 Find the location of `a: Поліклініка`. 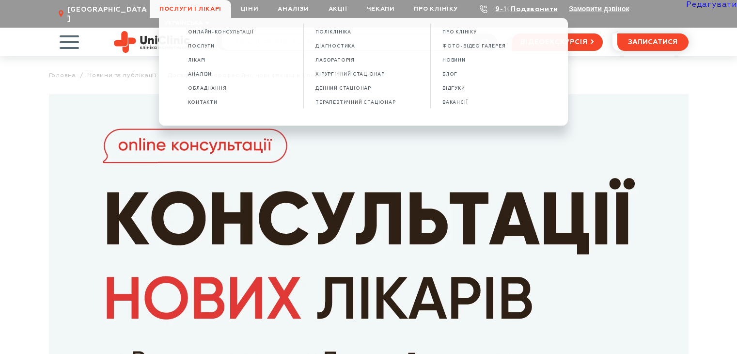

a: Поліклініка is located at coordinates (334, 32).